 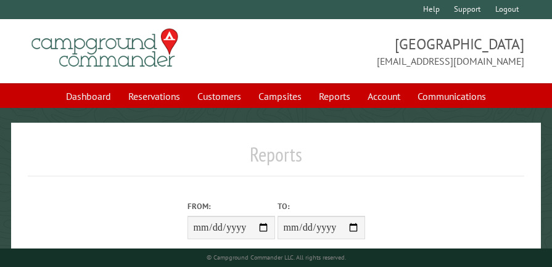 I want to click on a: Reports, so click(x=335, y=96).